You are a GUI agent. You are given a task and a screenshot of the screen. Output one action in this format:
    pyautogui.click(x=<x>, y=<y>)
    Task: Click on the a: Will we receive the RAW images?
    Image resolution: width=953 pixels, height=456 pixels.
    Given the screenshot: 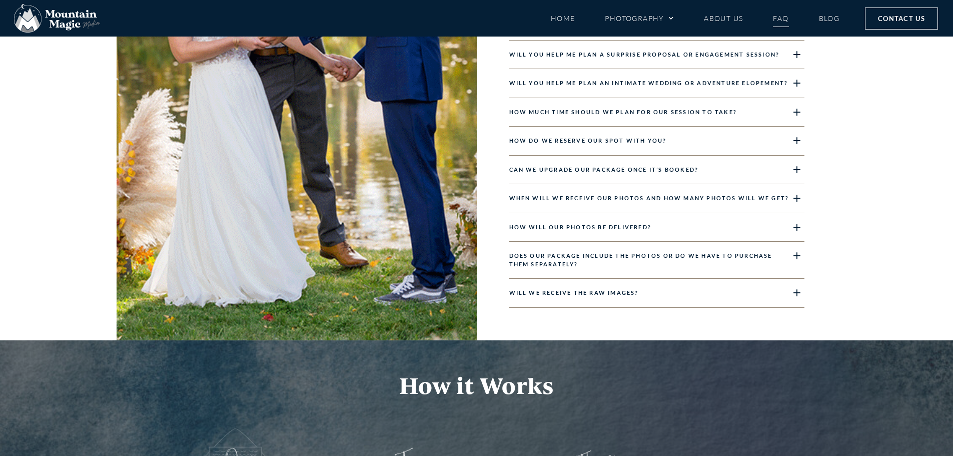 What is the action you would take?
    pyautogui.click(x=574, y=292)
    